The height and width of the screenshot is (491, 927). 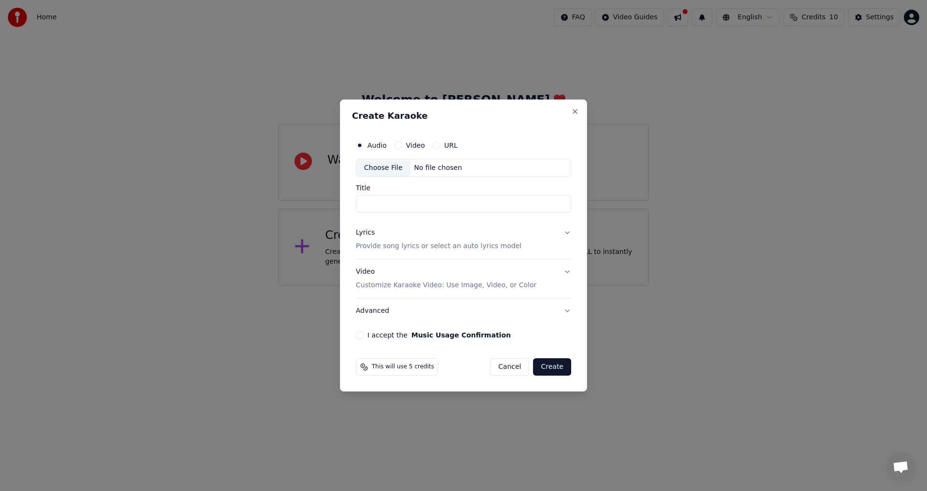 What do you see at coordinates (461, 335) in the screenshot?
I see `button: I accept the` at bounding box center [461, 335].